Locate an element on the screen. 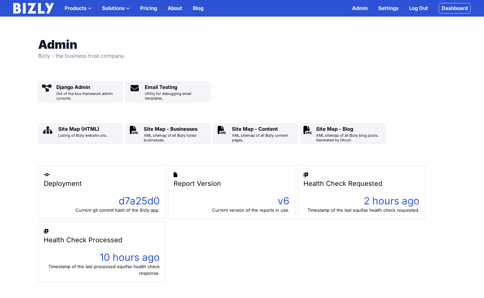  a: Blog is located at coordinates (198, 8).